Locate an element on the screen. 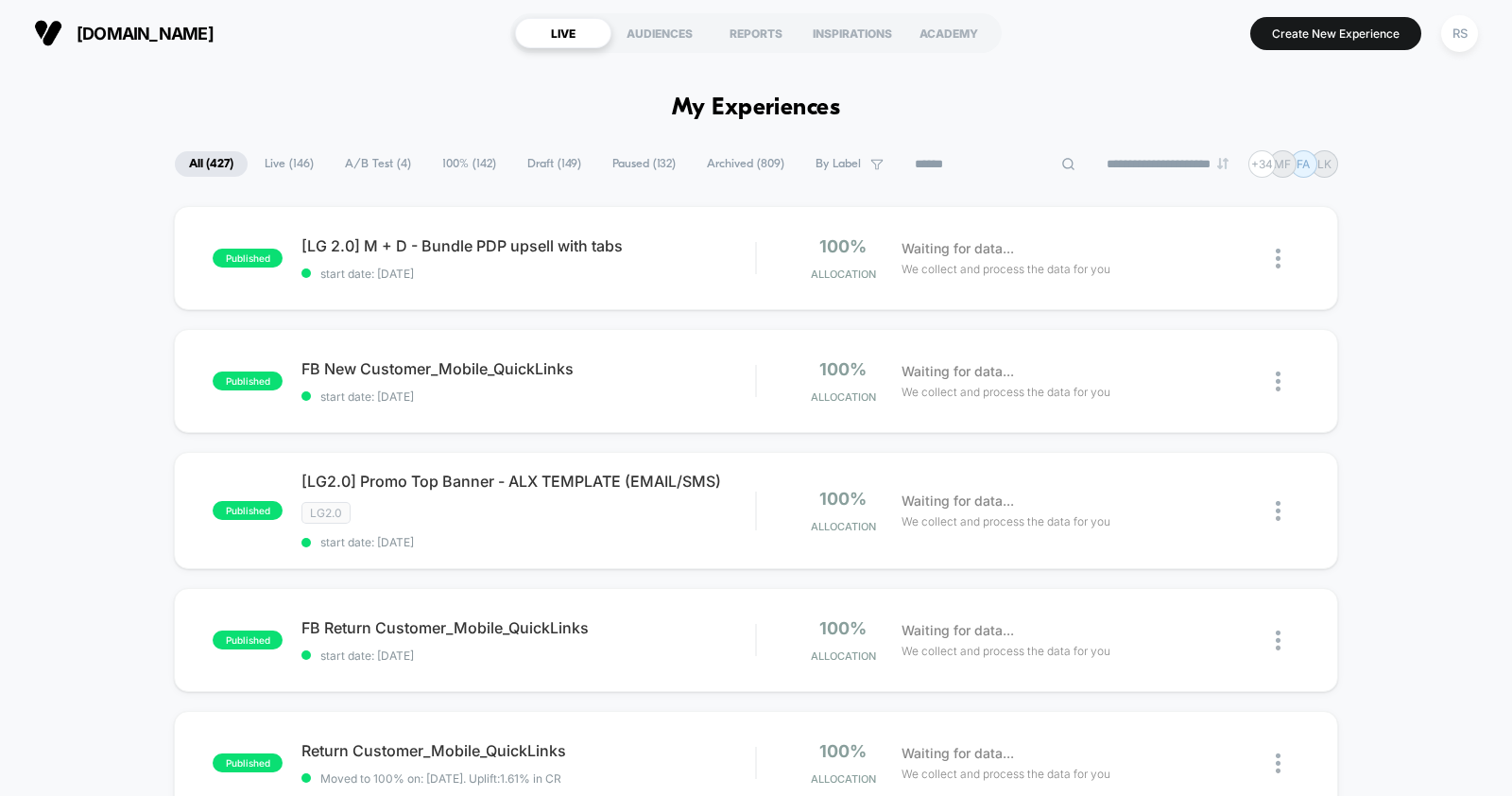  p: FA is located at coordinates (1303, 163).